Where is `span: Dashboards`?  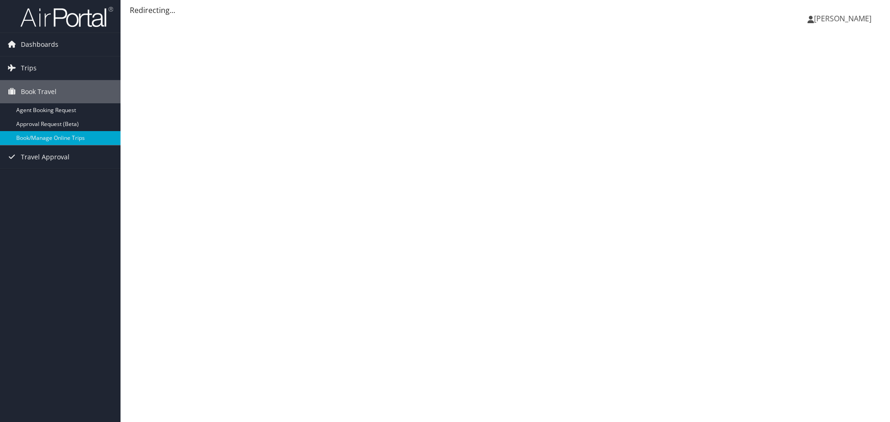 span: Dashboards is located at coordinates (39, 44).